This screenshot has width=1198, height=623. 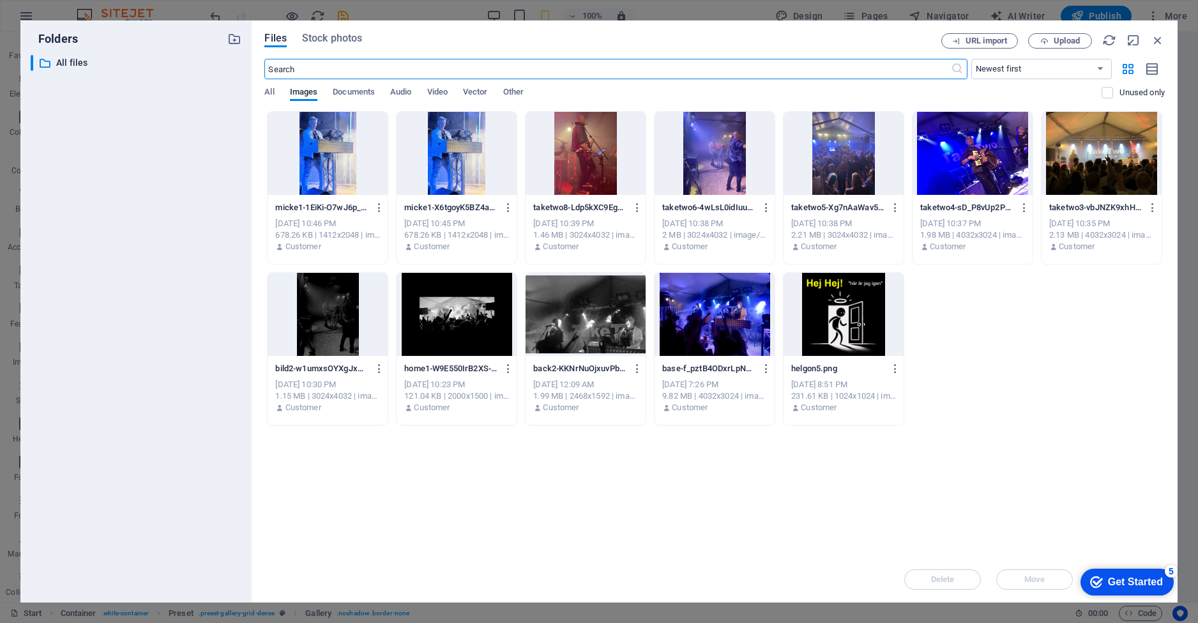 What do you see at coordinates (837, 208) in the screenshot?
I see `p: taketwo5-Xg7nAaWav520pGR90WvksQ.jpg` at bounding box center [837, 208].